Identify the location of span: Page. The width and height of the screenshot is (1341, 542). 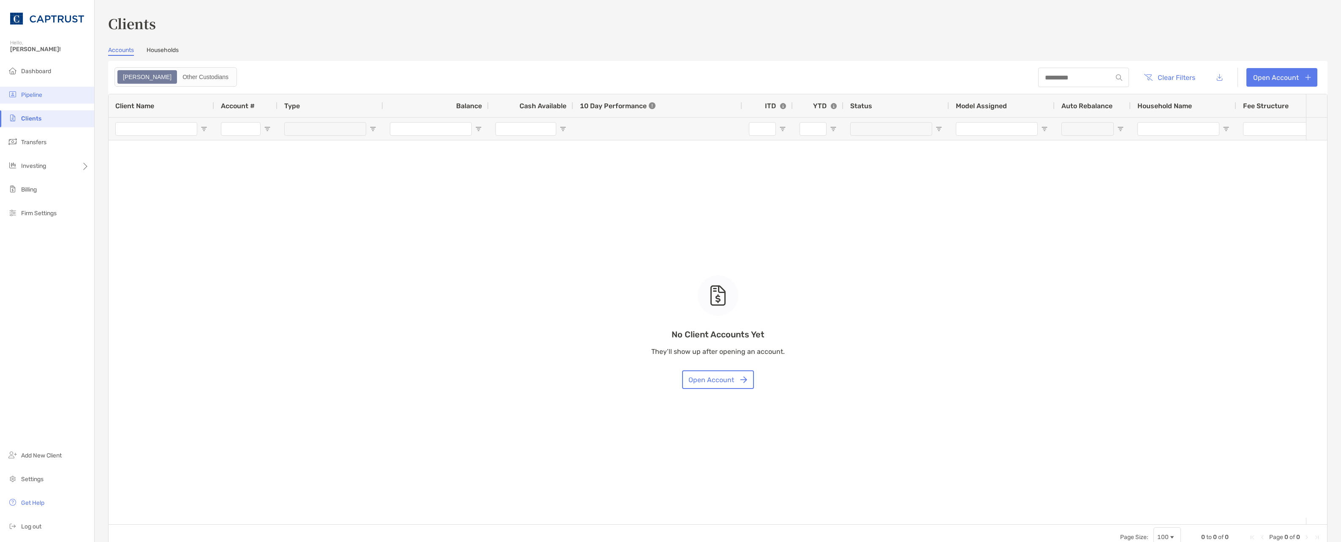
(1276, 537).